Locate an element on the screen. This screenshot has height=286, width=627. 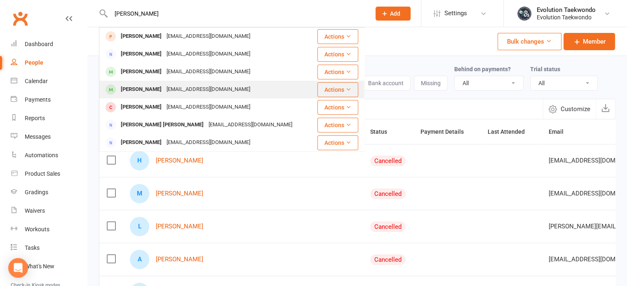
a: Reports is located at coordinates (49, 118).